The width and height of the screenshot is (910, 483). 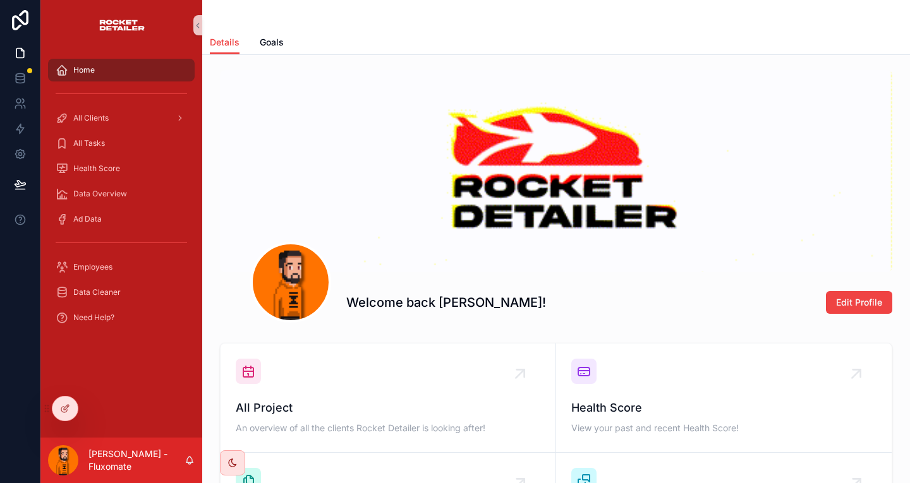 What do you see at coordinates (97, 293) in the screenshot?
I see `span: Data Cleaner` at bounding box center [97, 293].